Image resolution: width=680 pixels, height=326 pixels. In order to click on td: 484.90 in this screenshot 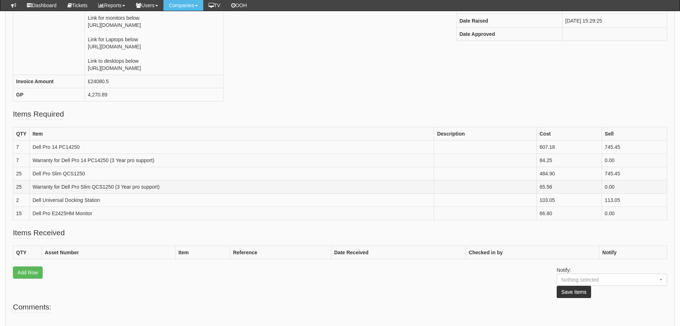, I will do `click(569, 174)`.